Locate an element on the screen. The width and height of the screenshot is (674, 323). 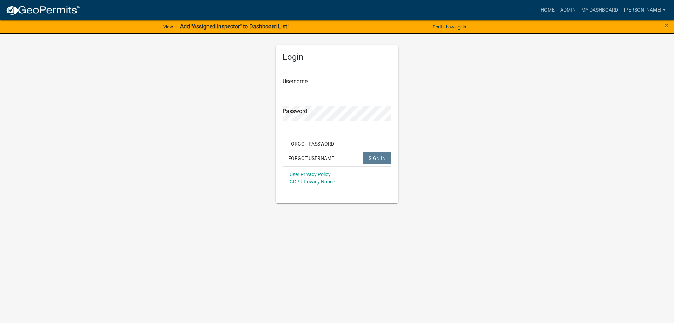
button: Forgot Username is located at coordinates (311, 158).